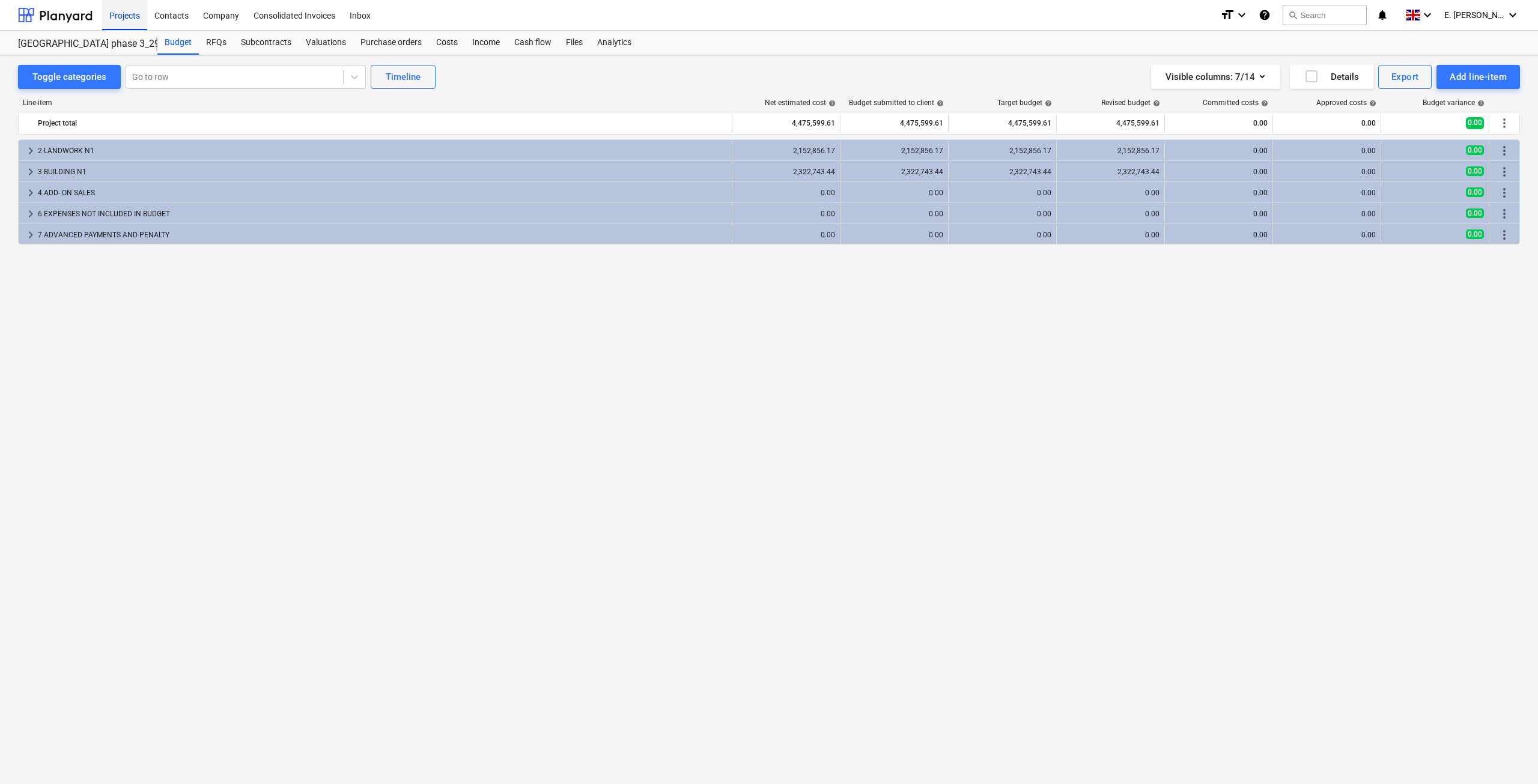 The height and width of the screenshot is (784, 1538). I want to click on div: Line-item, so click(375, 103).